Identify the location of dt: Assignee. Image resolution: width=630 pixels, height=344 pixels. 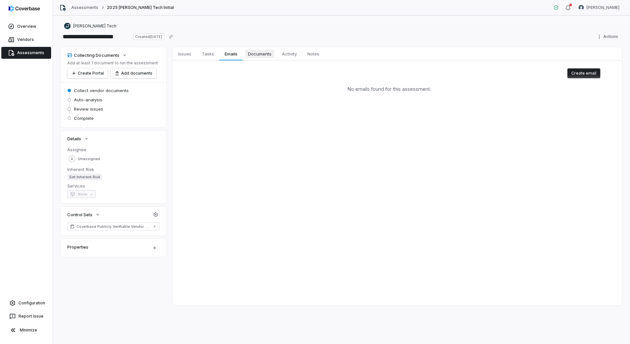
(113, 149).